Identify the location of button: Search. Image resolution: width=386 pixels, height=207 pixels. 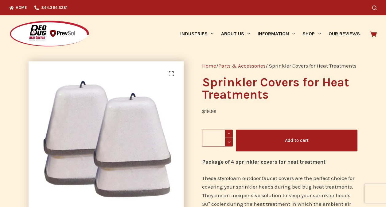
(374, 8).